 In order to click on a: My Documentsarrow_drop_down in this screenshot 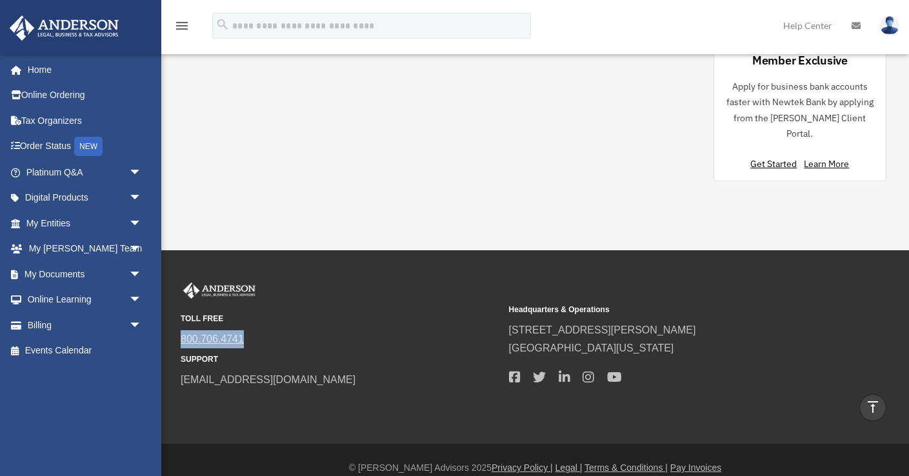, I will do `click(85, 274)`.